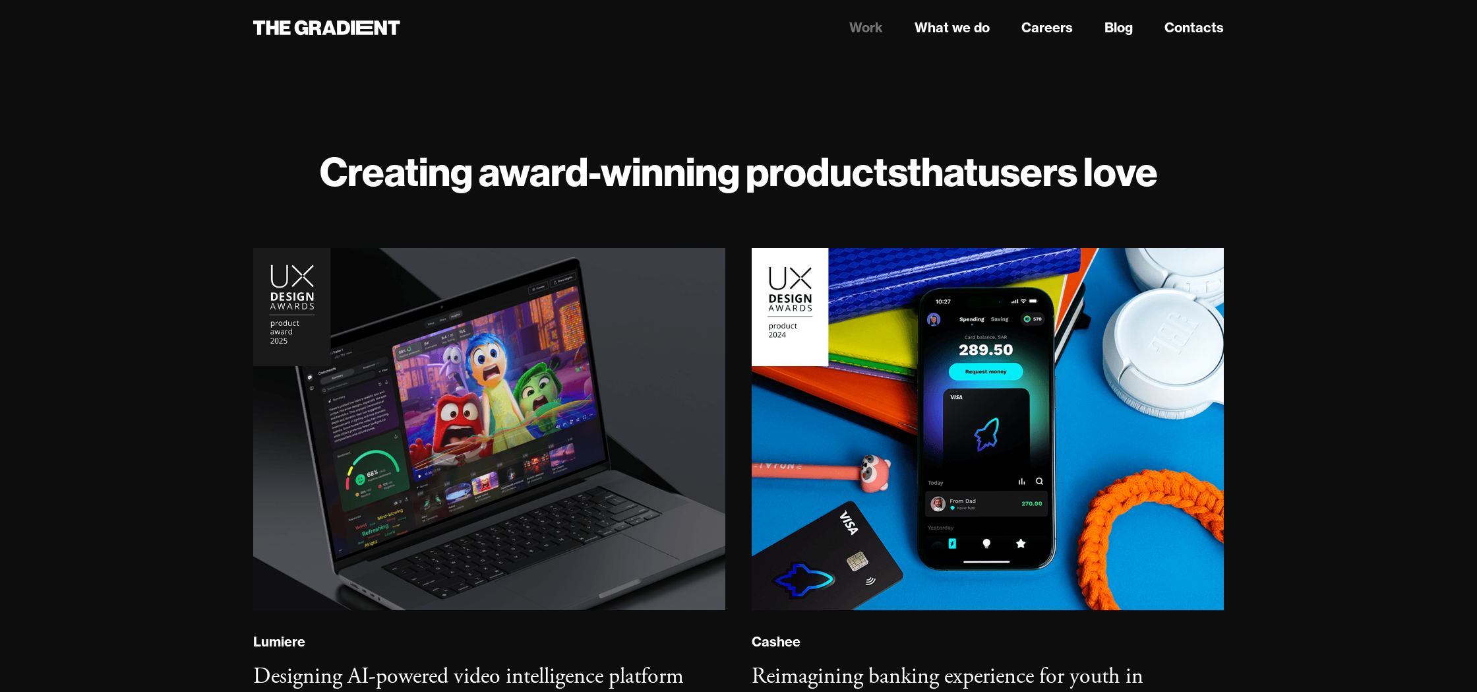 This screenshot has width=1477, height=692. What do you see at coordinates (279, 642) in the screenshot?
I see `div: Lumiere` at bounding box center [279, 642].